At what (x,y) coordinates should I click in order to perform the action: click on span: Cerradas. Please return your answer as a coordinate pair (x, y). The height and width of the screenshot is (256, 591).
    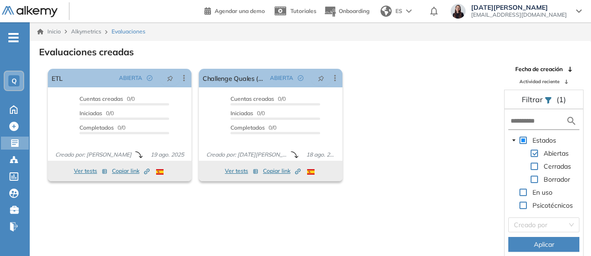
    Looking at the image, I should click on (557, 166).